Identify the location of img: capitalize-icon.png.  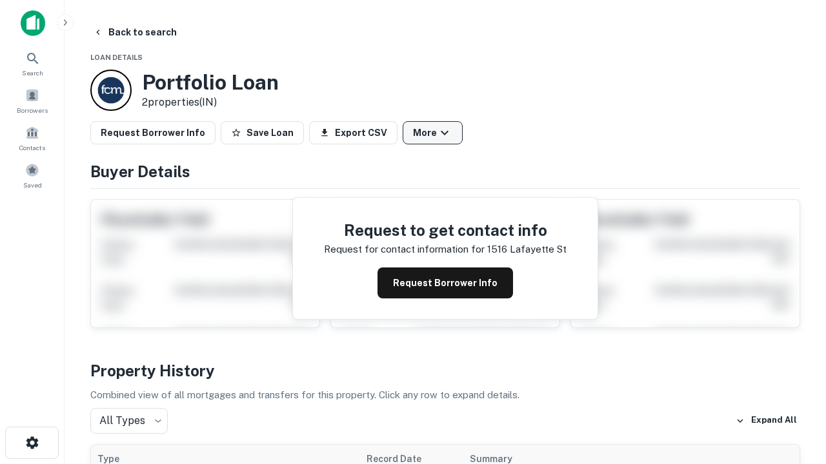
(33, 23).